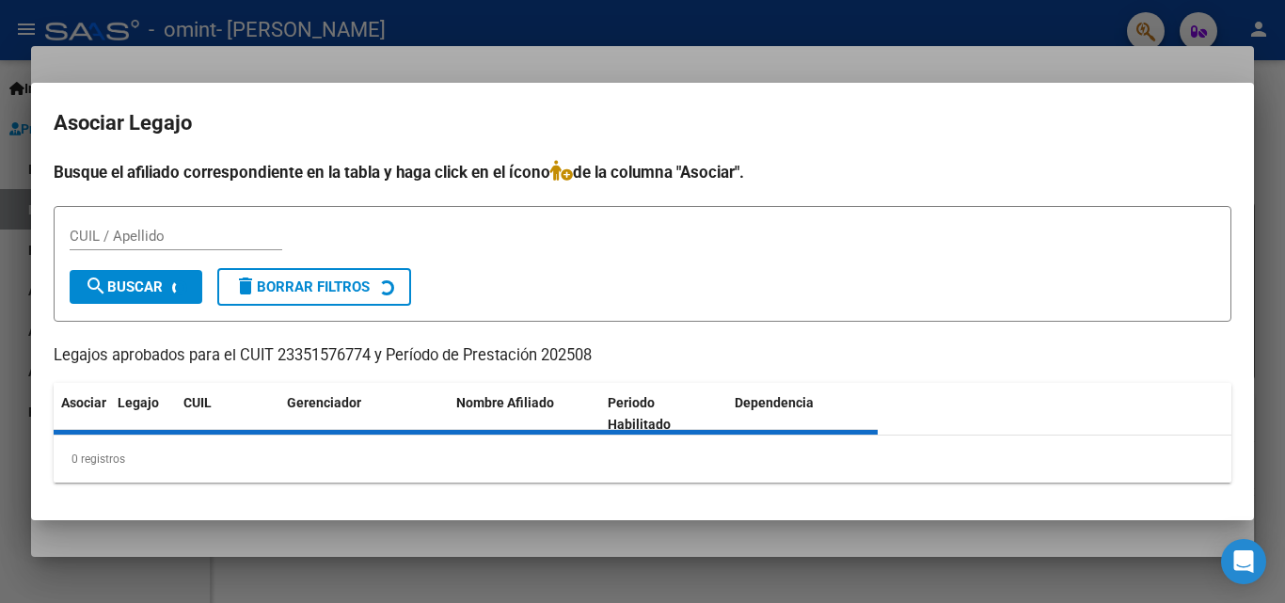  I want to click on span: Buscar, so click(123, 287).